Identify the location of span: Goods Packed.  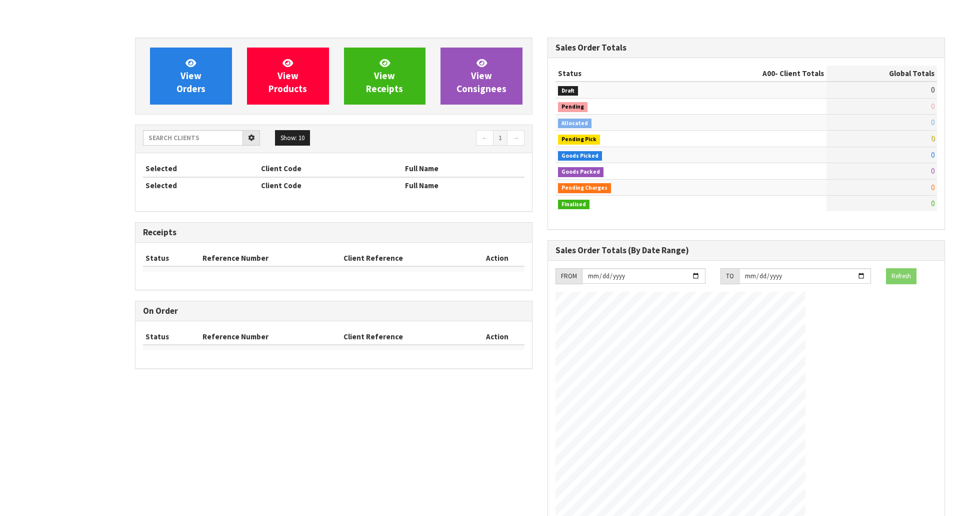
(581, 172).